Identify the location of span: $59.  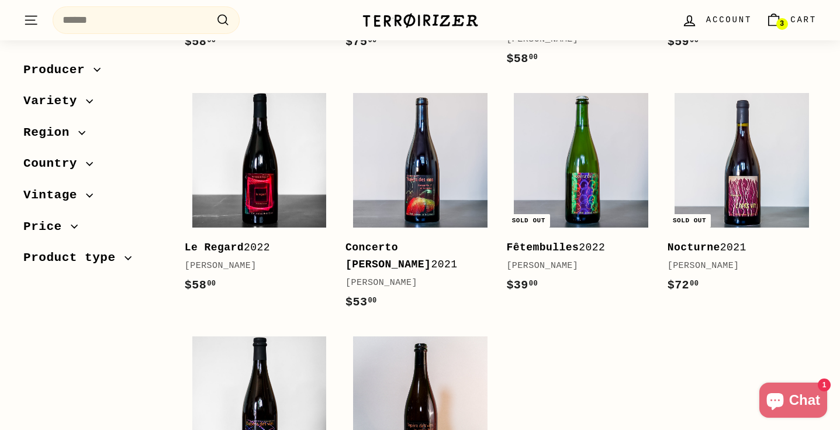
(683, 41).